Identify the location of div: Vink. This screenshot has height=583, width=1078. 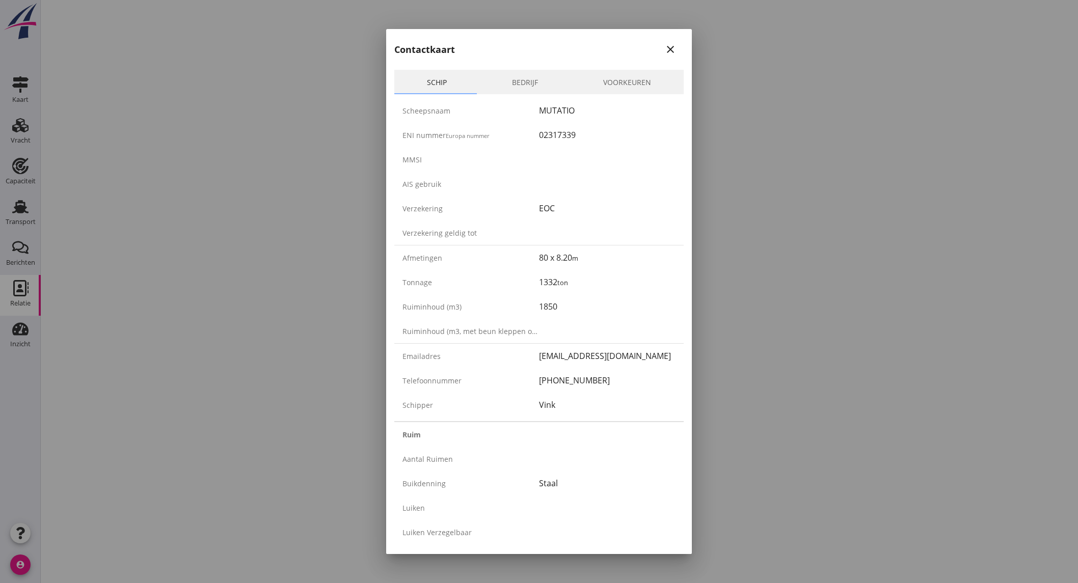
(607, 405).